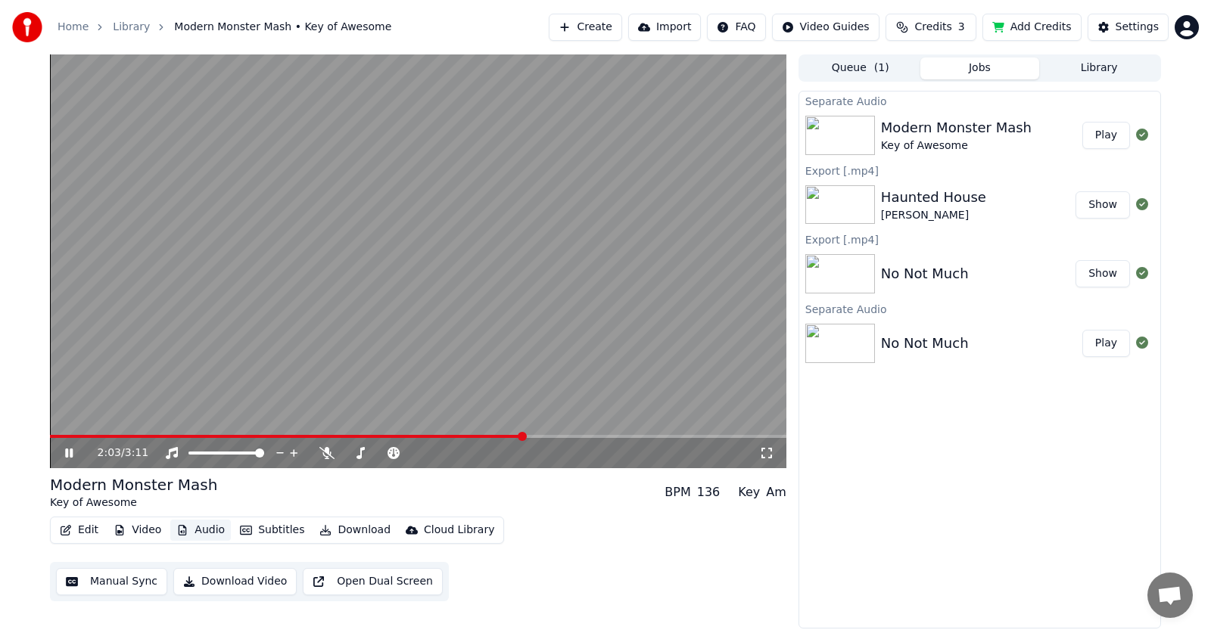 Image resolution: width=1211 pixels, height=633 pixels. Describe the element at coordinates (111, 582) in the screenshot. I see `button: Manual Sync` at that location.